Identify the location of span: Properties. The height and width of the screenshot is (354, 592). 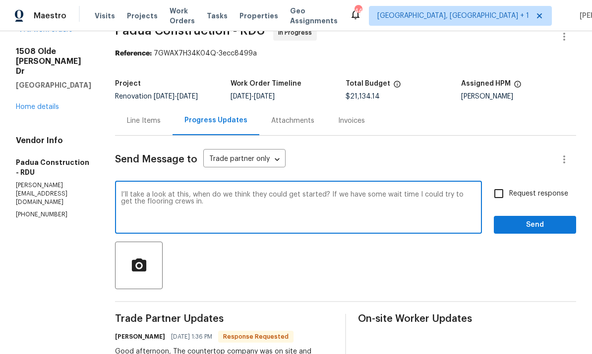
(259, 16).